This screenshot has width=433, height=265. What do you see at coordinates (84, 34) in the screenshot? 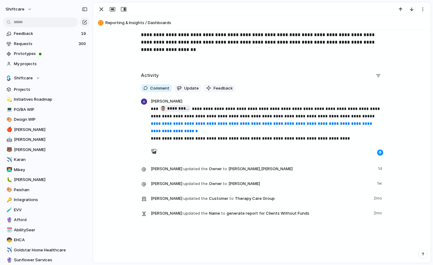
I see `span: 19` at bounding box center [84, 34].